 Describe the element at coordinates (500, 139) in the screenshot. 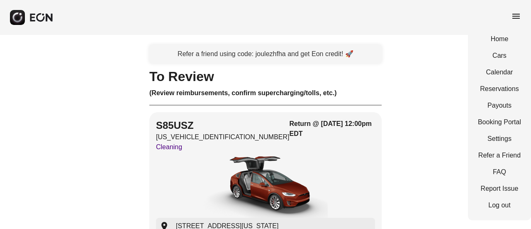

I see `a: Settings` at that location.